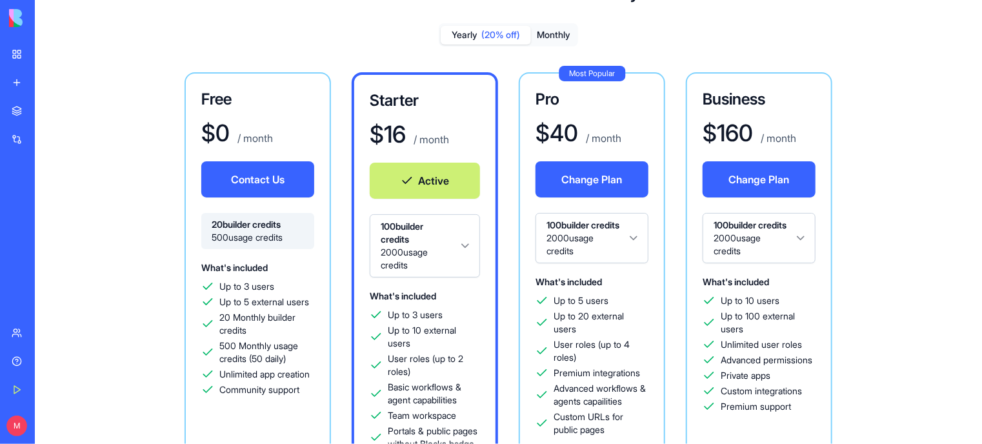  Describe the element at coordinates (597, 373) in the screenshot. I see `span: Premium integrations` at that location.